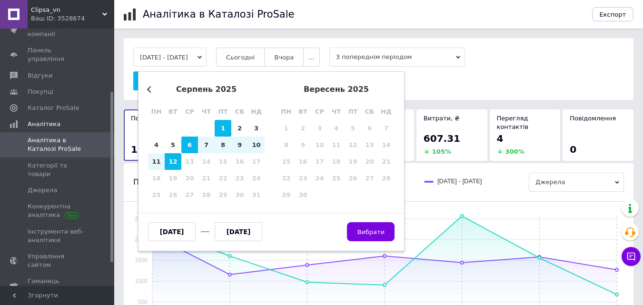 The height and width of the screenshot is (305, 643). I want to click on span: Категорії та товари, so click(58, 170).